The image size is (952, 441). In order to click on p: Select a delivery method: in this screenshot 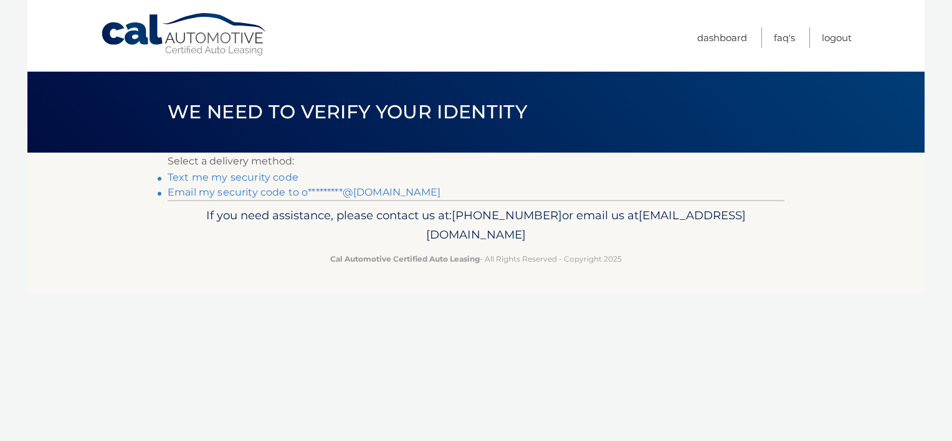, I will do `click(476, 161)`.